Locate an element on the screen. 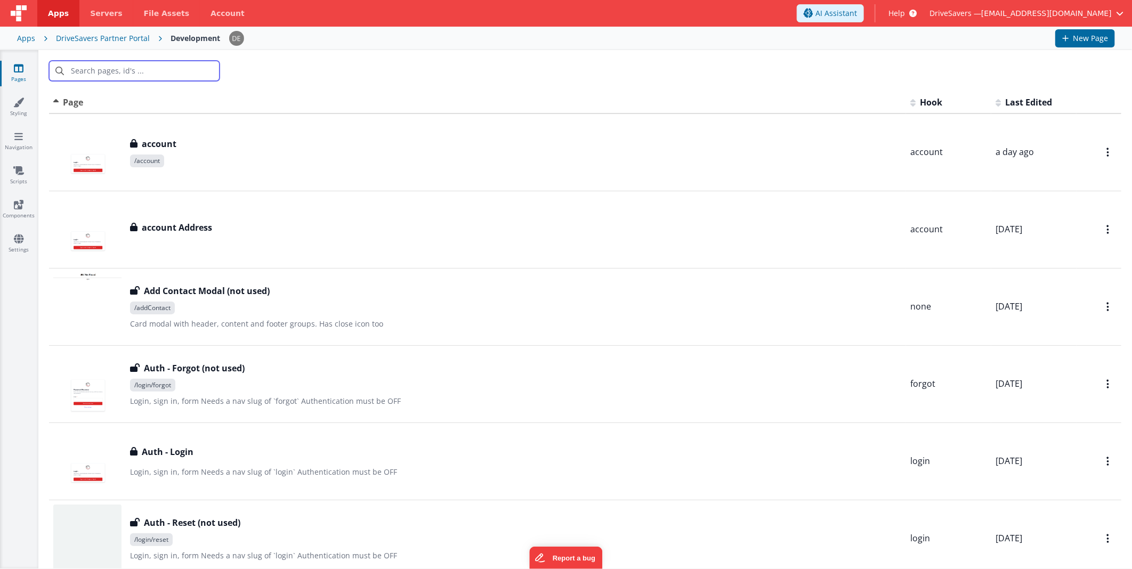  h3: account Address is located at coordinates (177, 228).